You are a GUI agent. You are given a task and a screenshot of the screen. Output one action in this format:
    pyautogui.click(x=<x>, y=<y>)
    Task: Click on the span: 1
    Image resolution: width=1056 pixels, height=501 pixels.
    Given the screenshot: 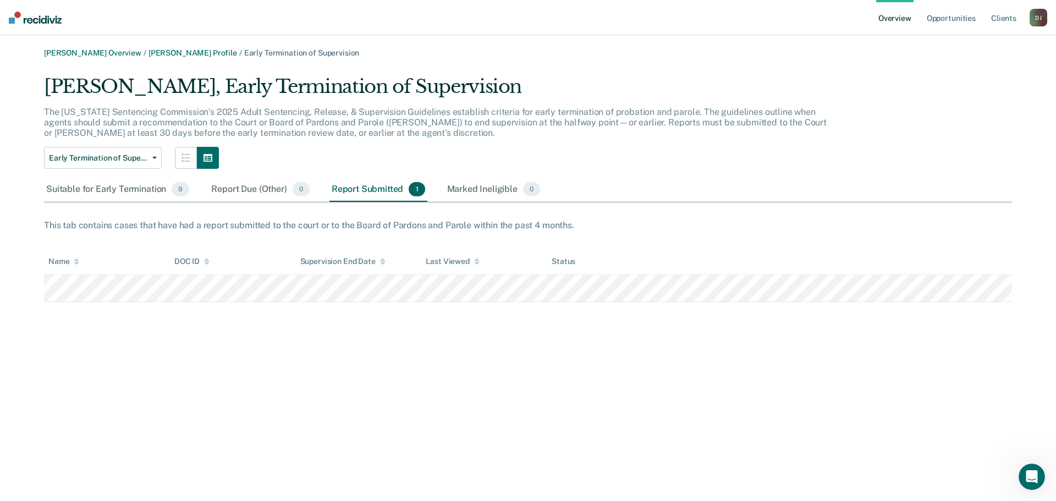 What is the action you would take?
    pyautogui.click(x=416, y=189)
    